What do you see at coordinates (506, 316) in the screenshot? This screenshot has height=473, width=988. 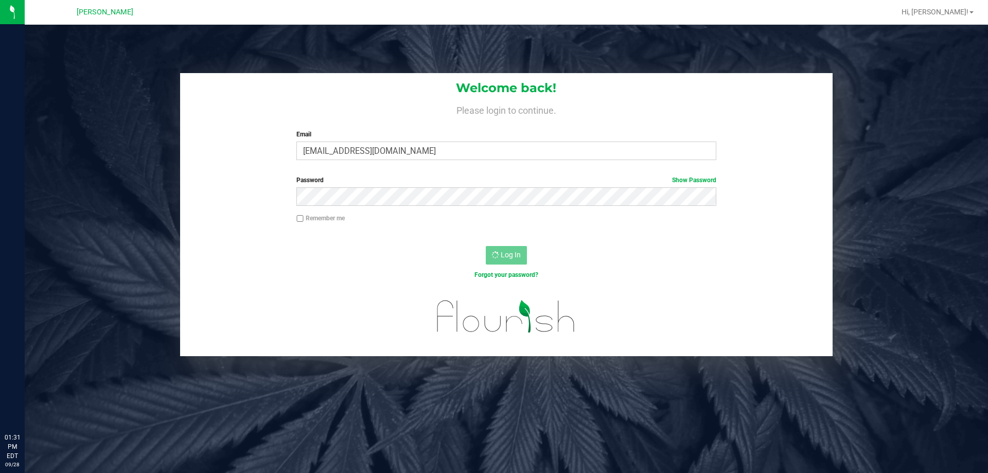 I see `img: flourish_logo.svg` at bounding box center [506, 316].